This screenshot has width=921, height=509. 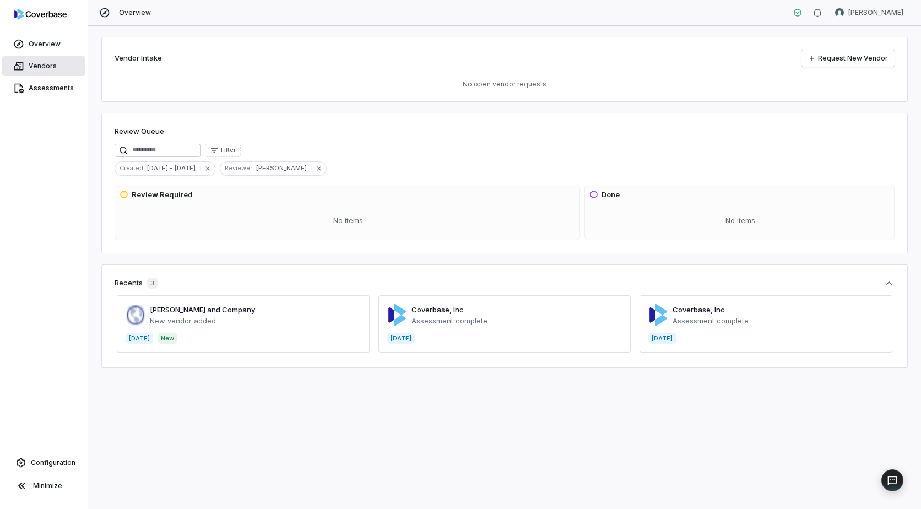 I want to click on a: Overview, so click(x=44, y=44).